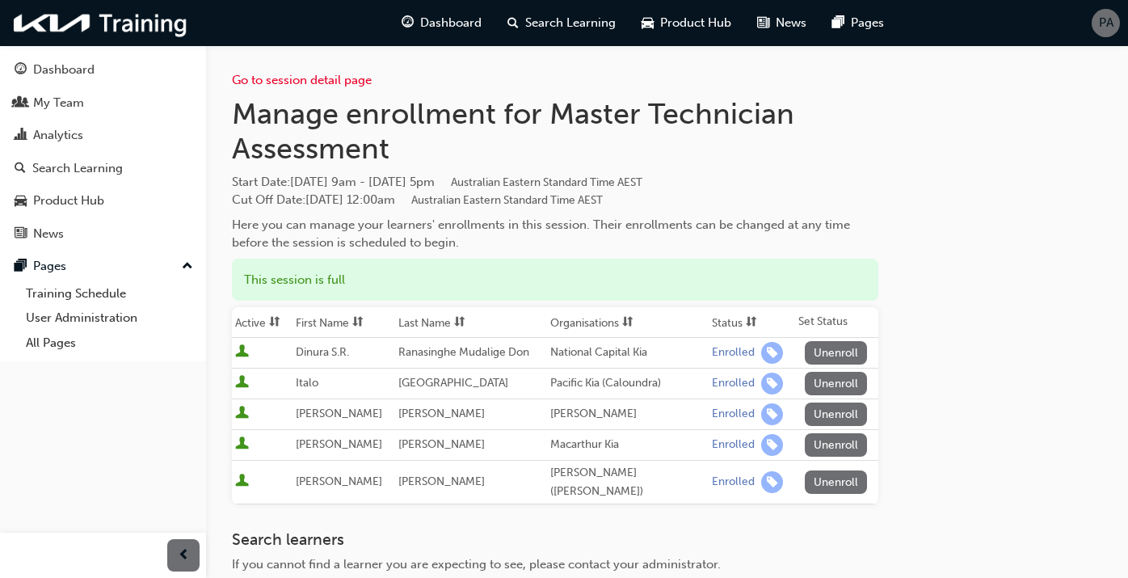 The width and height of the screenshot is (1128, 578). Describe the element at coordinates (20, 103) in the screenshot. I see `span: people-icon` at that location.